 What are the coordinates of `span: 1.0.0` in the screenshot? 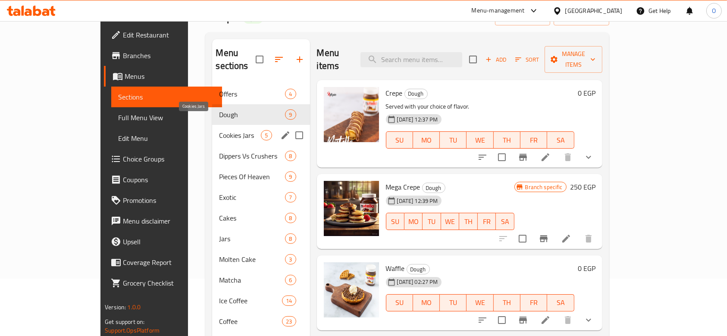 It's located at (134, 307).